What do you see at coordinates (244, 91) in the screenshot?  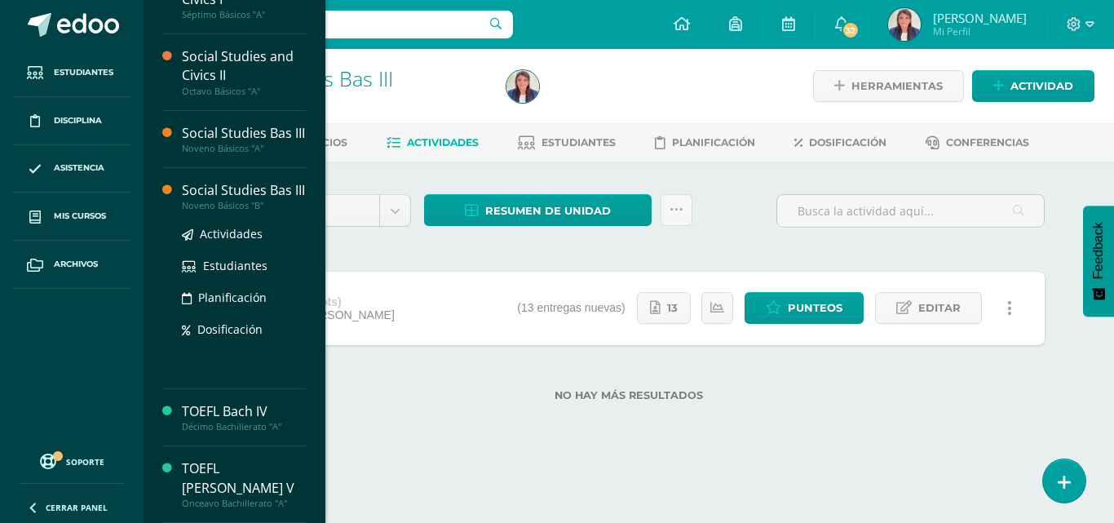 I see `div: Octavo Básicos "A"` at bounding box center [244, 91].